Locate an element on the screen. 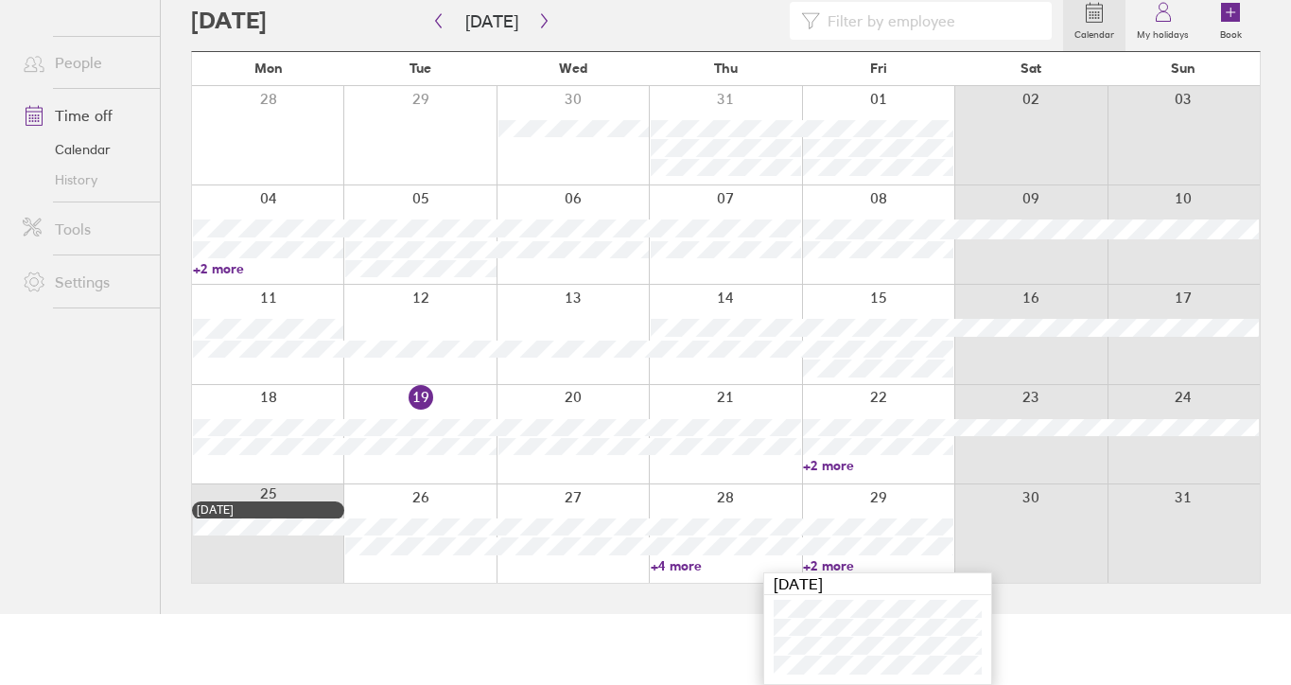  a: +4 more is located at coordinates (726, 566).